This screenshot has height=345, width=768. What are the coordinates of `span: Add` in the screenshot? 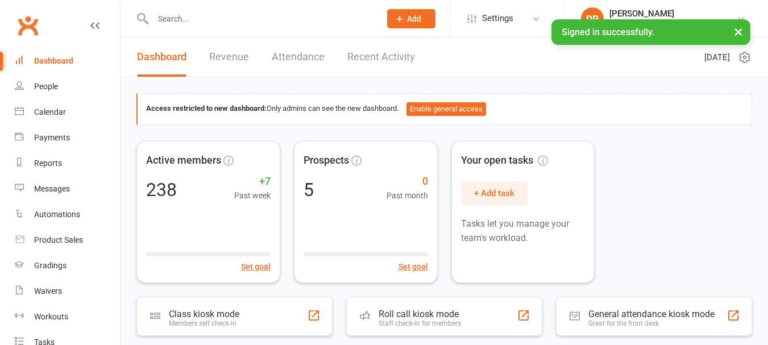 It's located at (414, 19).